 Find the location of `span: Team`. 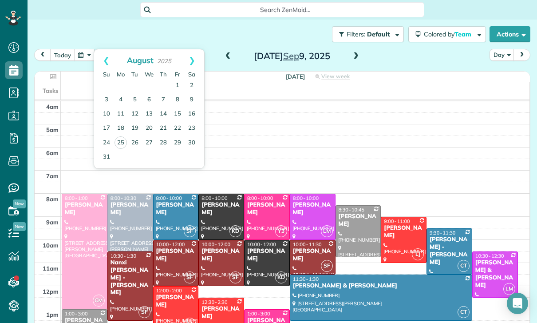

span: Team is located at coordinates (464, 34).